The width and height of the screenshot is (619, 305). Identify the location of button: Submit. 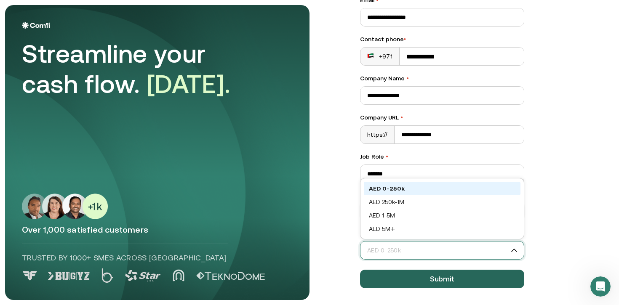
(442, 279).